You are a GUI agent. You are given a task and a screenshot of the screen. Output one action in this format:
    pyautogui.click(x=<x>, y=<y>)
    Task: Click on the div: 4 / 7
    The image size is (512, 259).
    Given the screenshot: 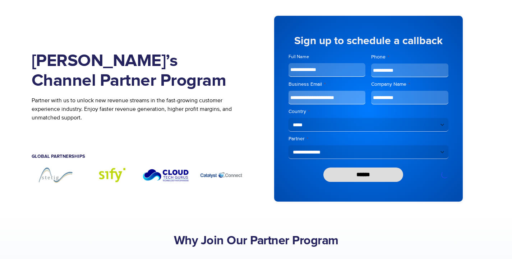 What is the action you would take?
    pyautogui.click(x=56, y=175)
    